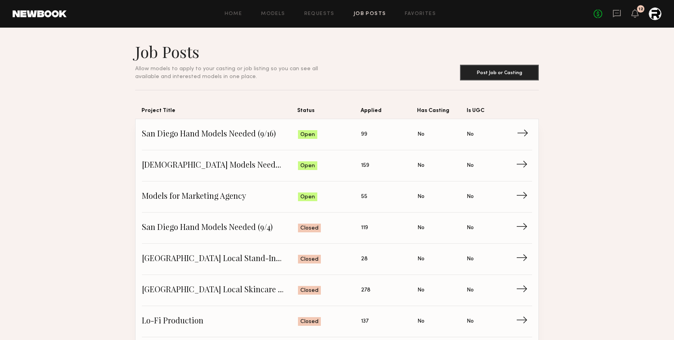  I want to click on a: Post Job or Casting, so click(500, 73).